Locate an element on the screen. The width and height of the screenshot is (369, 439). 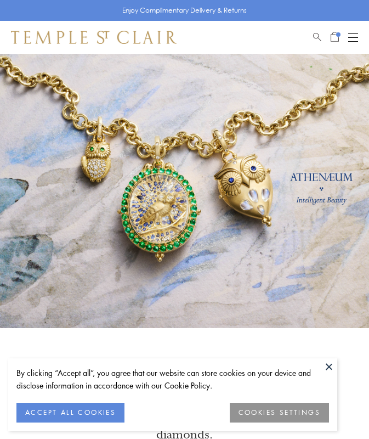
img: Temple St. Clair is located at coordinates (94, 37).